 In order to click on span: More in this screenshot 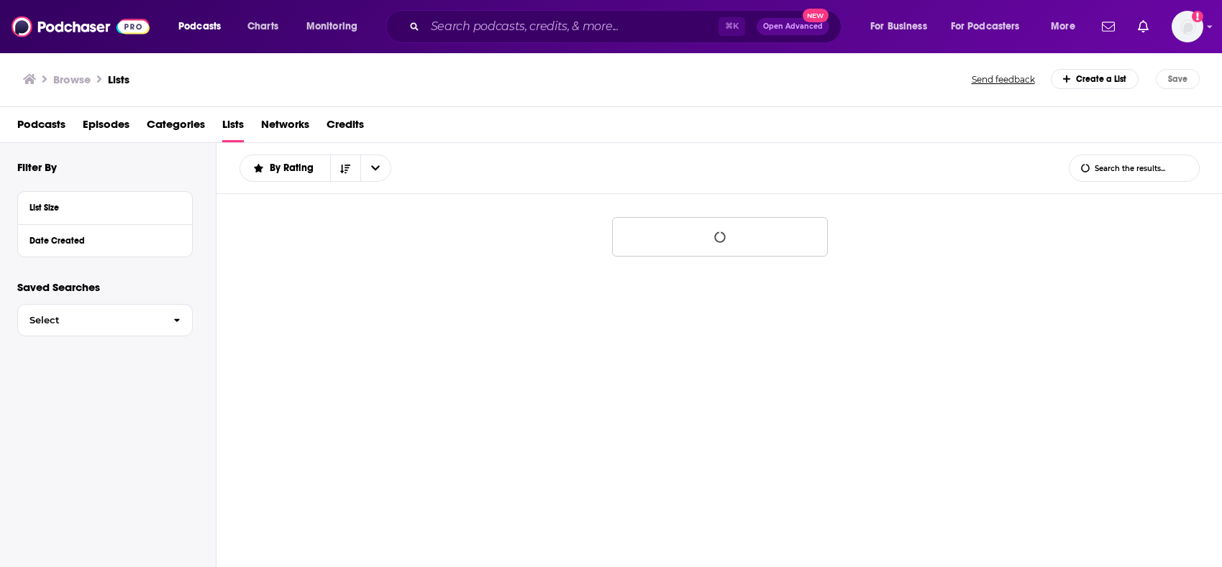, I will do `click(1063, 27)`.